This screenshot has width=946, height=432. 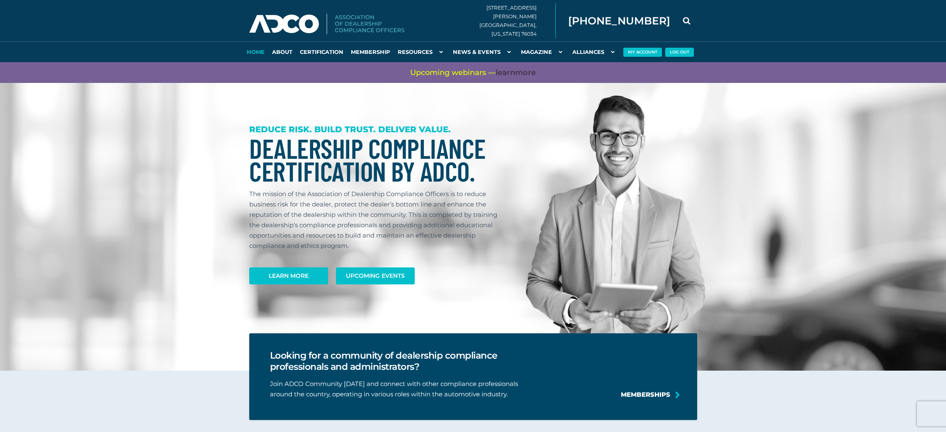 I want to click on img: Dealership Compliance Professional, so click(x=615, y=222).